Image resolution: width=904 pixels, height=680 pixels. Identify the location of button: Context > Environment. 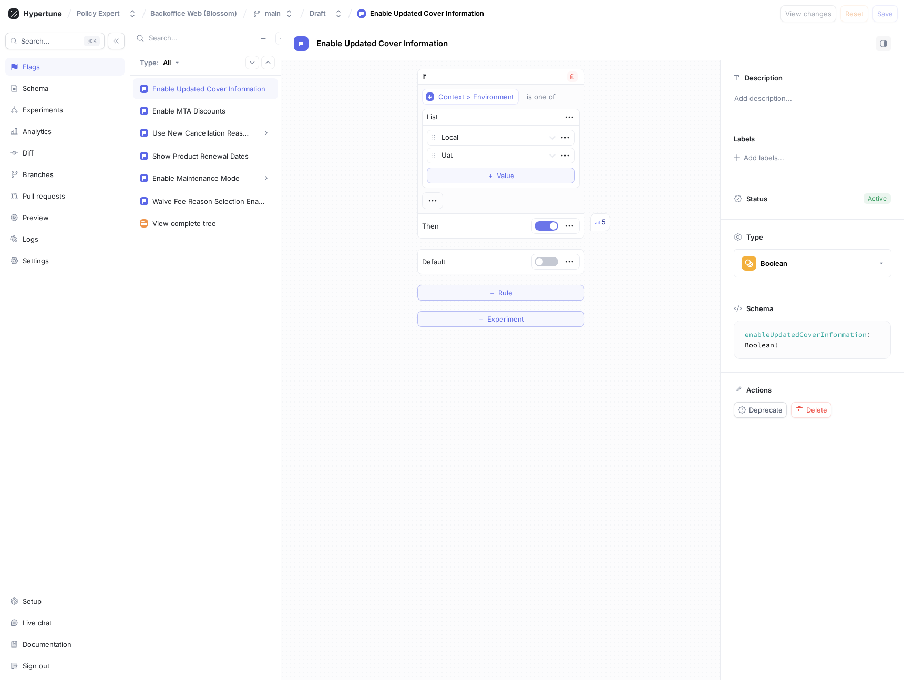
(470, 97).